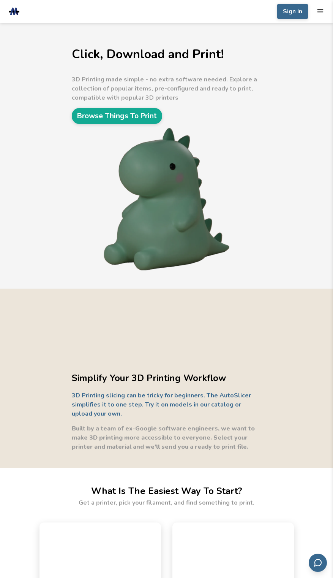 Image resolution: width=333 pixels, height=578 pixels. Describe the element at coordinates (166, 503) in the screenshot. I see `p: Get a printer, pick your filament, and find something to print.` at that location.